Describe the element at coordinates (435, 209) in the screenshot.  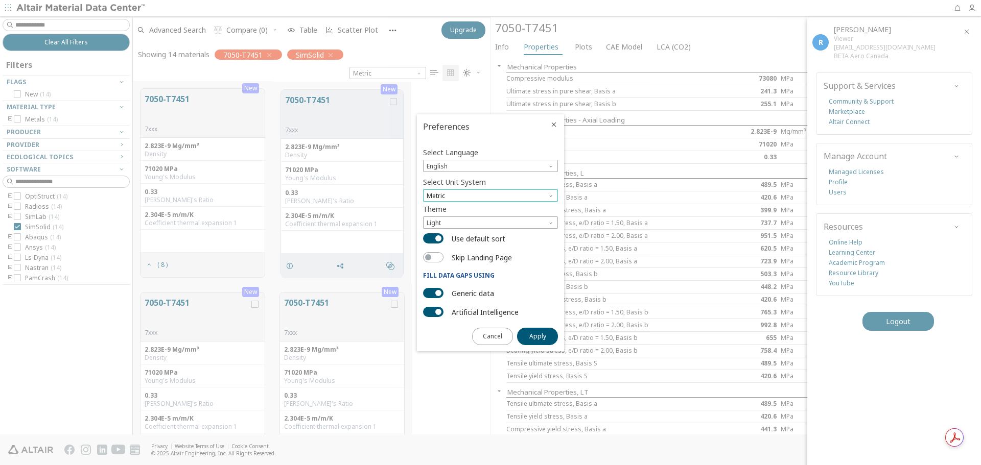
I see `label: Theme` at that location.